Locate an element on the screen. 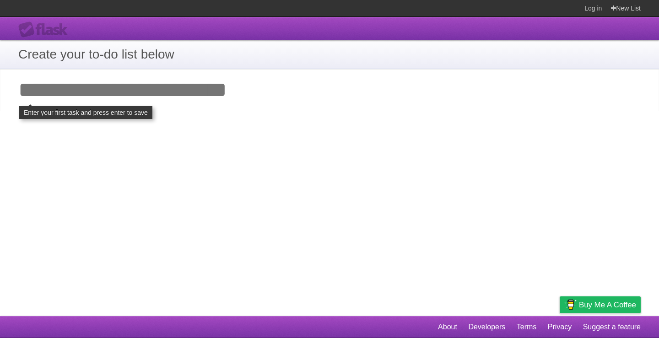  a: Suggest a feature is located at coordinates (612, 327).